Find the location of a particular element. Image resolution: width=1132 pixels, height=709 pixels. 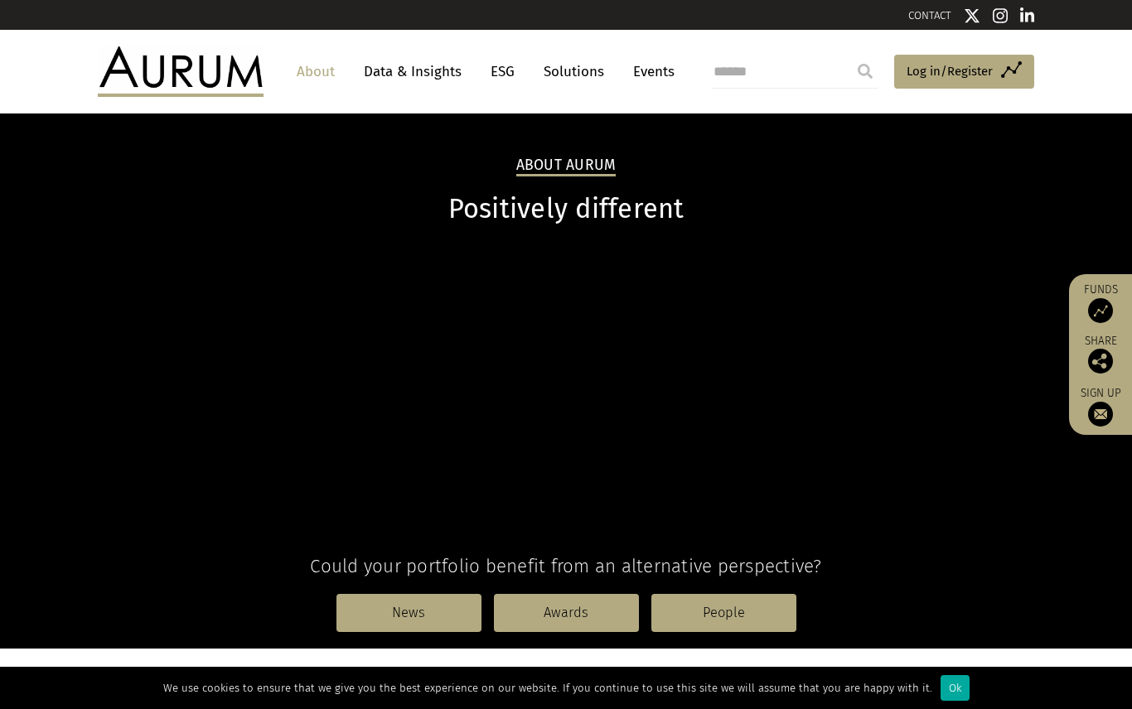

input: Submit is located at coordinates (865, 71).